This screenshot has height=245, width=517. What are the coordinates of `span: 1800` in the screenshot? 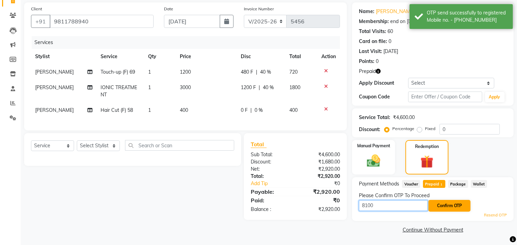 It's located at (295, 88).